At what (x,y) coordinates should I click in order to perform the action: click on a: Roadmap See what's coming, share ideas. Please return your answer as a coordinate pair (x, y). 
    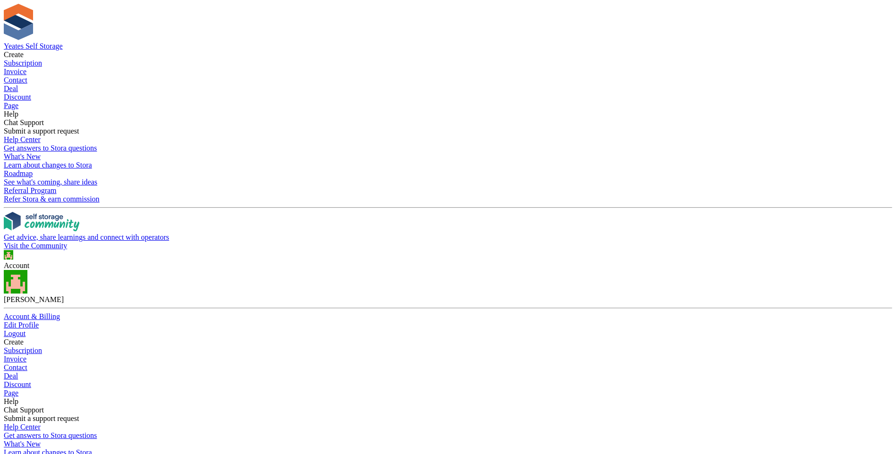
    Looking at the image, I should click on (448, 178).